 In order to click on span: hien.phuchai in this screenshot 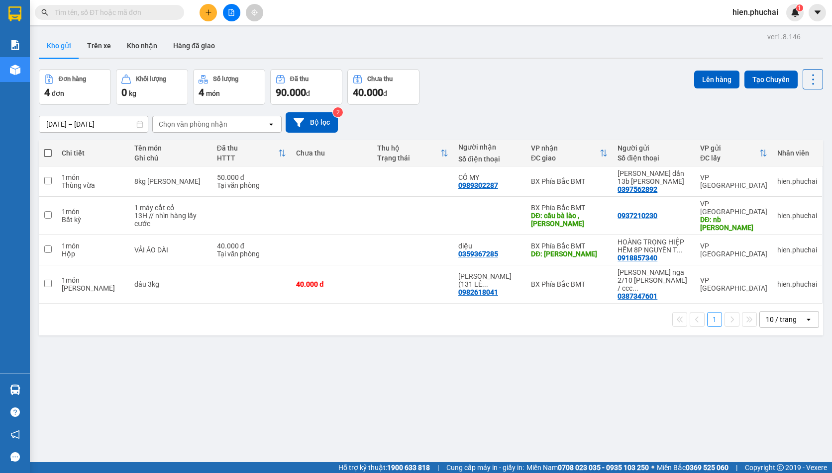, I will do `click(755, 12)`.